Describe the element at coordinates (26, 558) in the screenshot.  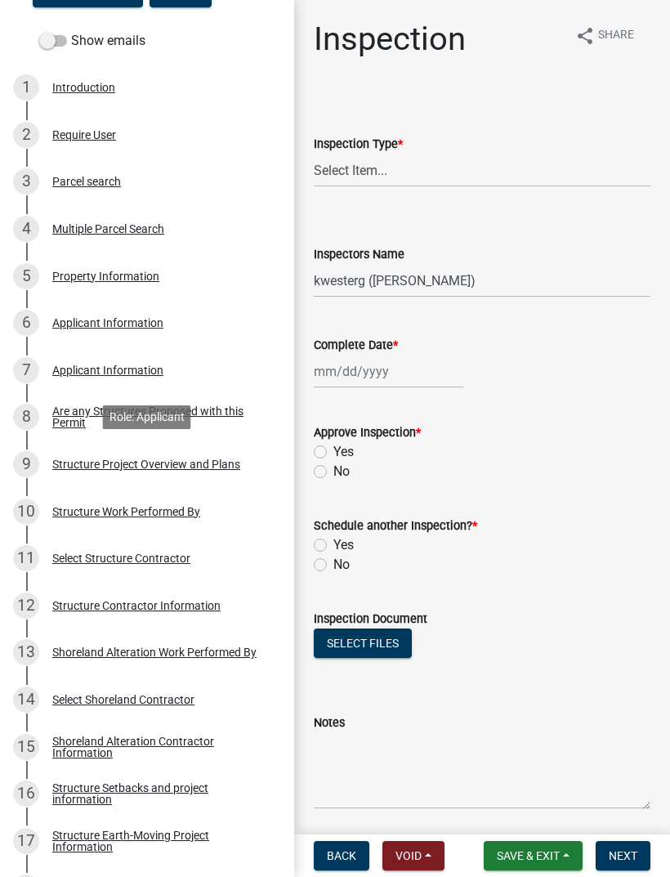
I see `div: 11` at that location.